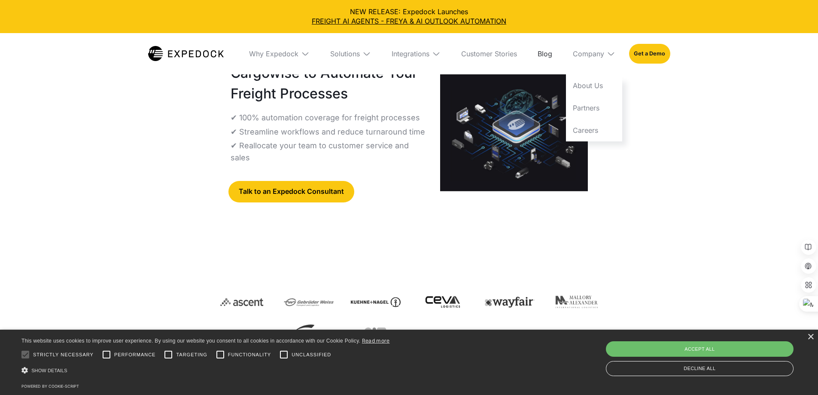 This screenshot has height=395, width=818. Describe the element at coordinates (50, 386) in the screenshot. I see `a: Powered by cookie-script` at that location.